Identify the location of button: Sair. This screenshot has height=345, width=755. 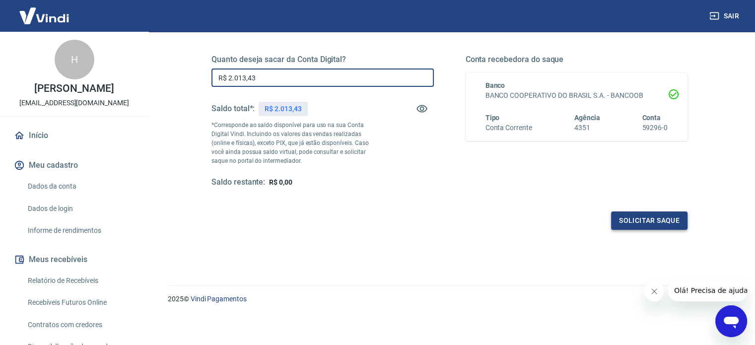
(725, 16).